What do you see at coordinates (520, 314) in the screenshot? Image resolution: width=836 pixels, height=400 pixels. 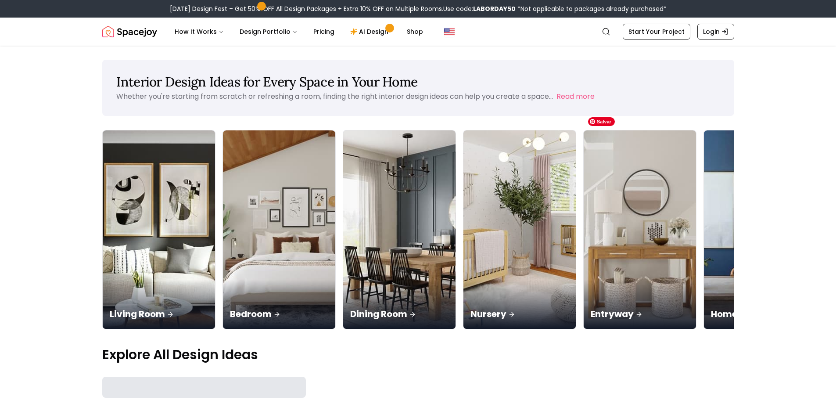 I see `p: Nursery` at bounding box center [520, 314].